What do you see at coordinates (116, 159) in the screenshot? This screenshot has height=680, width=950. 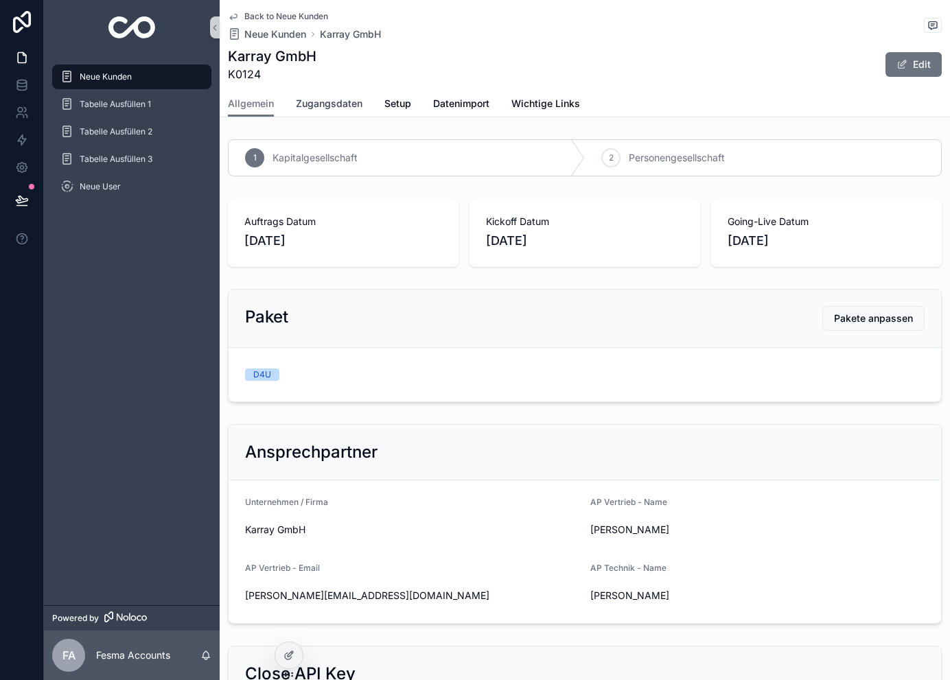 I see `span: Tabelle Ausfüllen 3` at bounding box center [116, 159].